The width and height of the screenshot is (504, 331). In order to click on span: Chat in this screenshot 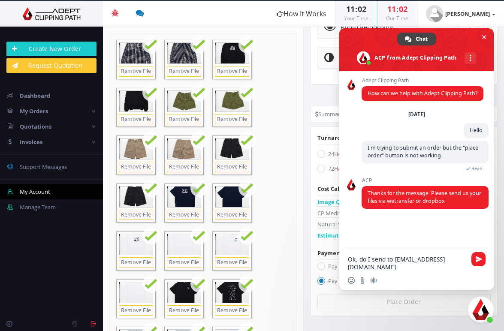, I will do `click(422, 39)`.